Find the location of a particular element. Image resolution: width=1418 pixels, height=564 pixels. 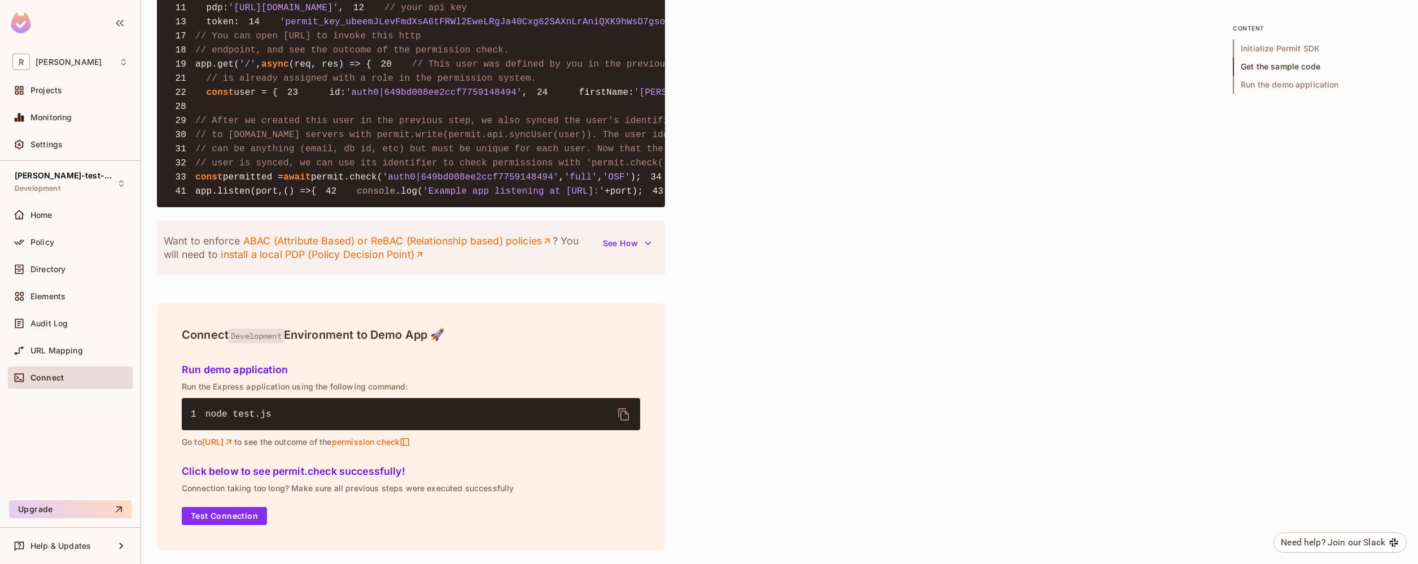

span: R is located at coordinates (21, 62).